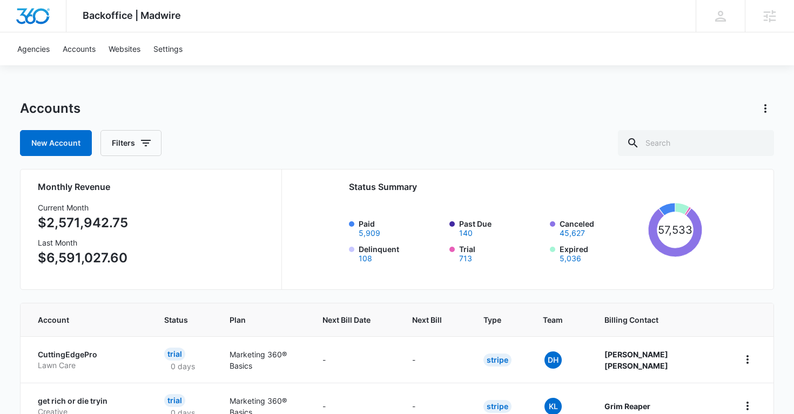 The image size is (794, 414). I want to click on h2: Monthly Revenue, so click(153, 187).